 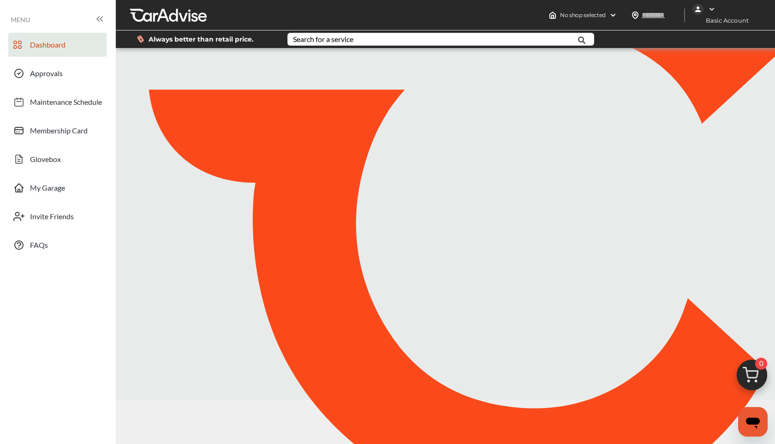 What do you see at coordinates (52, 218) in the screenshot?
I see `span: Invite Friends` at bounding box center [52, 218].